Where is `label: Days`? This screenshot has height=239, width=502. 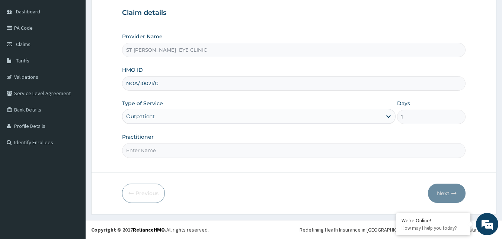
label: Days is located at coordinates (403, 103).